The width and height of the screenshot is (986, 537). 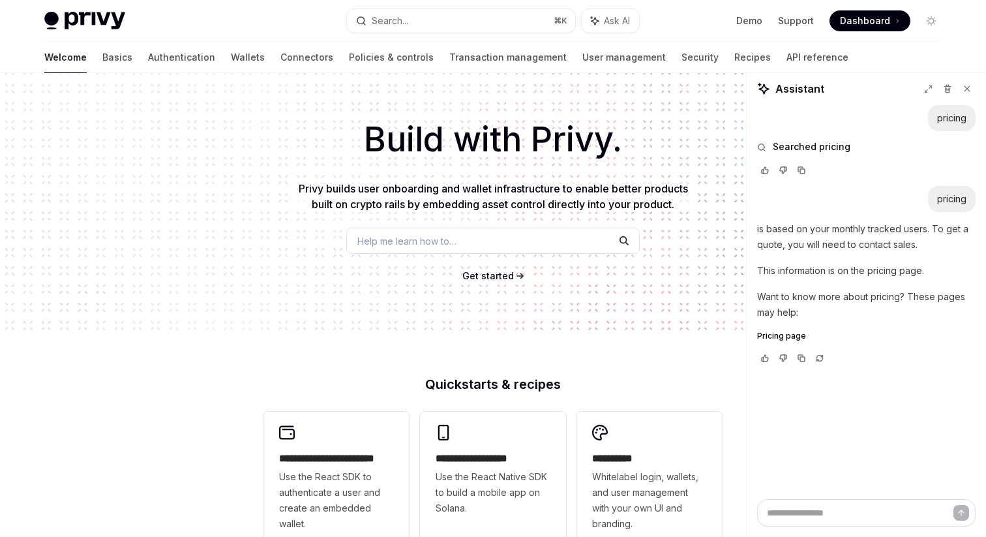 I want to click on span: Assistant, so click(x=800, y=89).